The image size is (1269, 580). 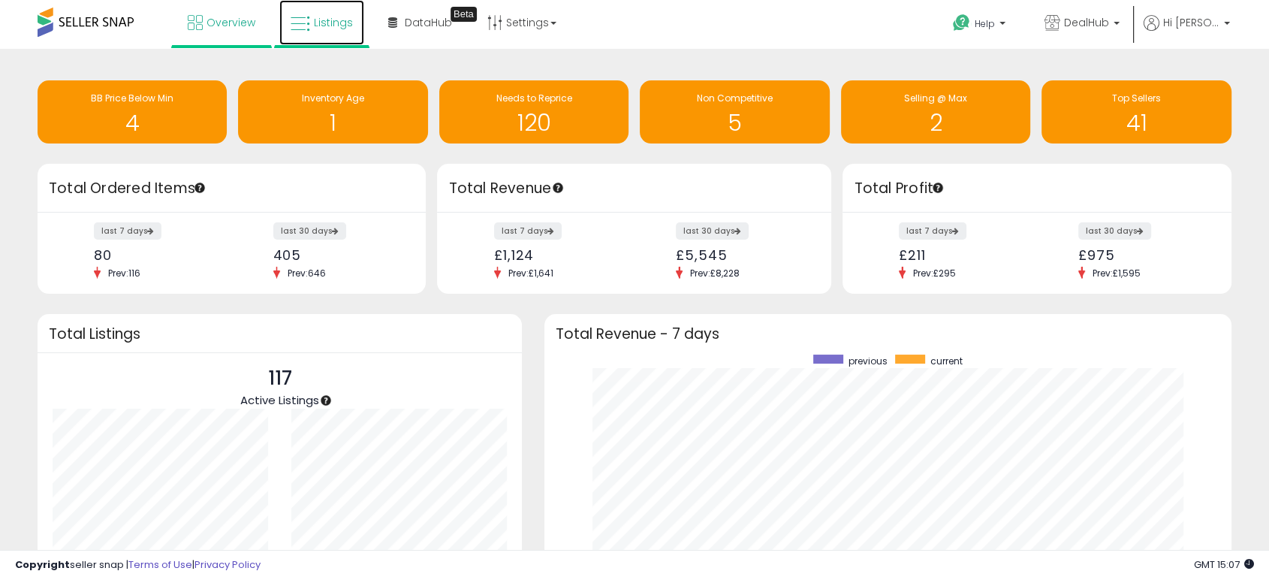 What do you see at coordinates (160, 564) in the screenshot?
I see `a: Terms of Use` at bounding box center [160, 564].